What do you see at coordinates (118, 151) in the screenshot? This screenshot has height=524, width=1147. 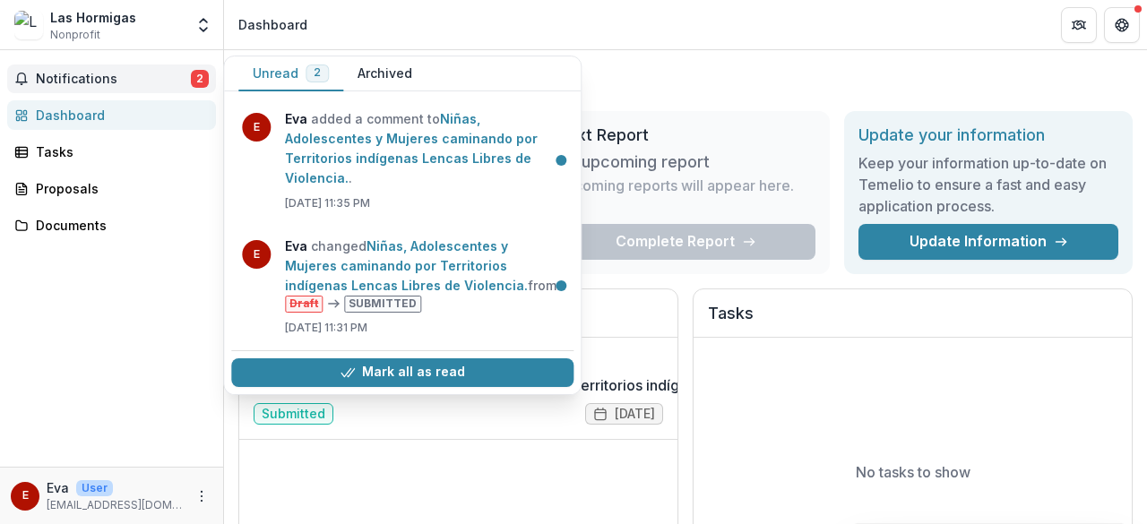 I see `div: Tasks` at bounding box center [118, 151].